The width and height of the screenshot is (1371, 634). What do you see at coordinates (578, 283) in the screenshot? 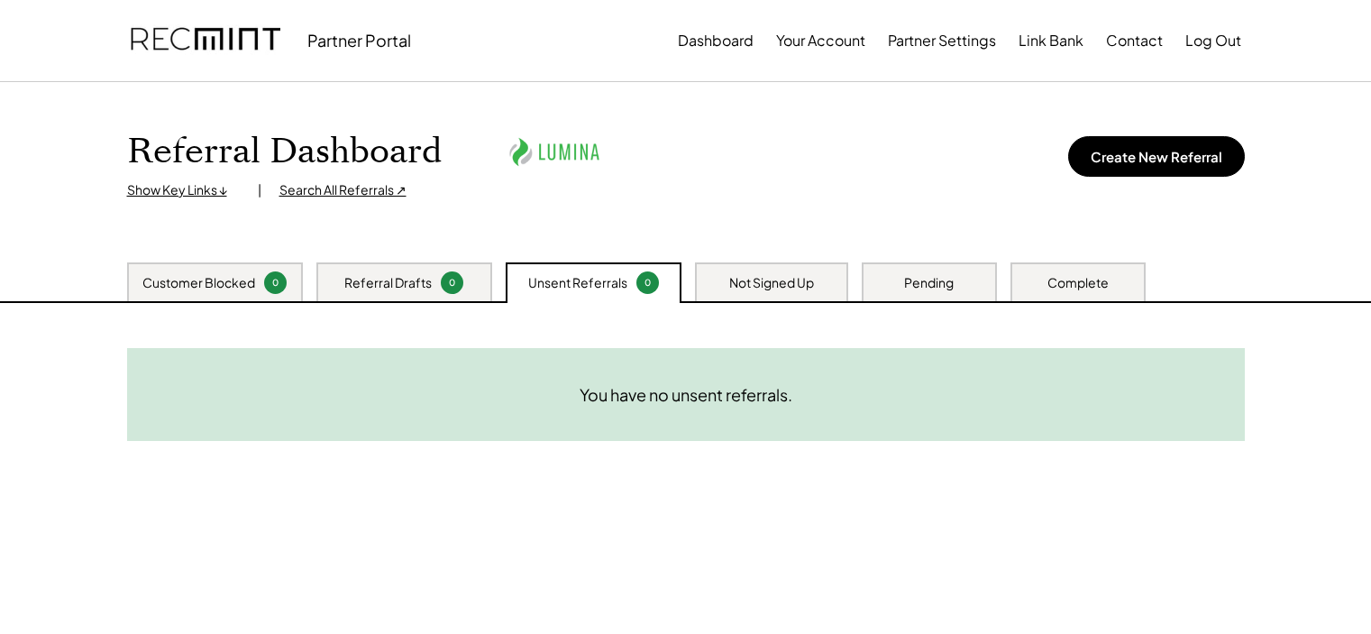
I see `div: Unsent Referrals` at bounding box center [578, 283].